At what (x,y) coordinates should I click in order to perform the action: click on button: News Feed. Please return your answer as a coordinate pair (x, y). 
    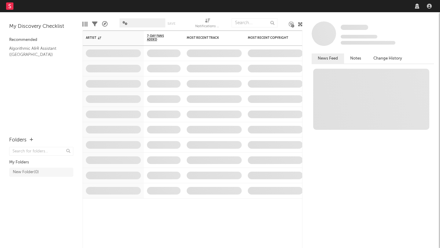
    Looking at the image, I should click on (328, 58).